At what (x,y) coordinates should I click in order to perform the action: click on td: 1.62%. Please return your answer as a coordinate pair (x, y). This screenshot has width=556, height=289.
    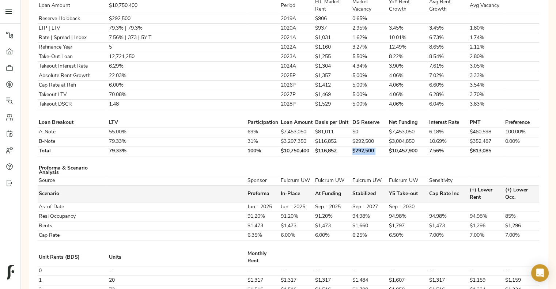
    Looking at the image, I should click on (370, 38).